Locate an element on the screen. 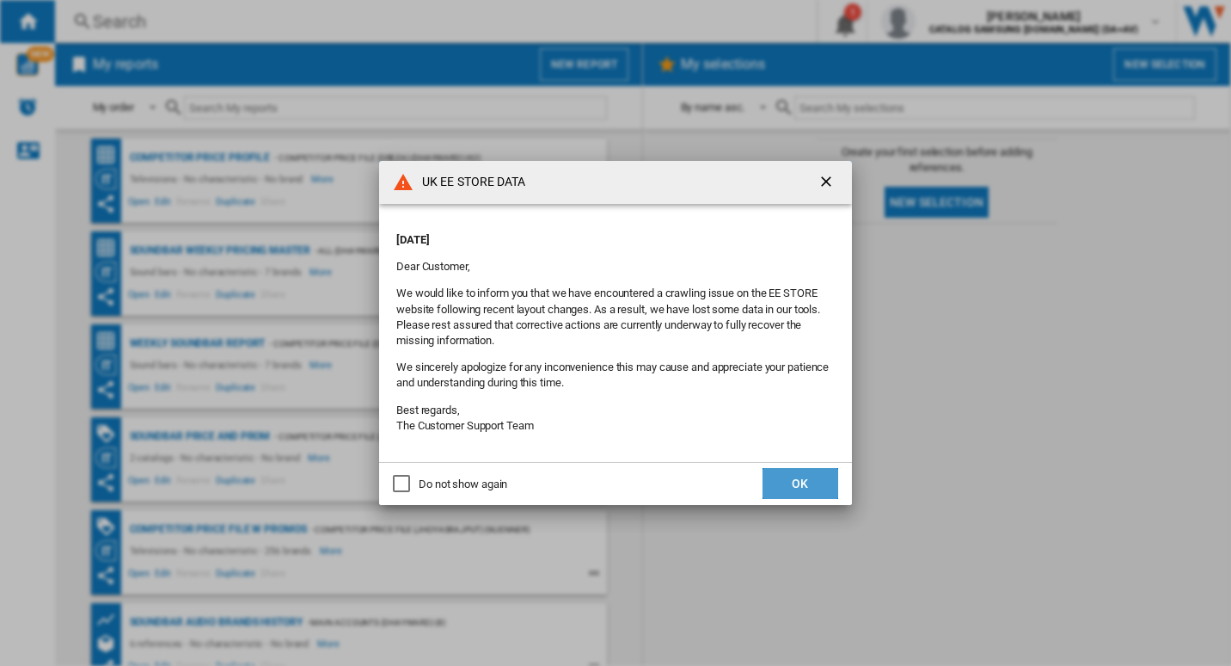 The image size is (1231, 666). div: Do not show again is located at coordinates (463, 484).